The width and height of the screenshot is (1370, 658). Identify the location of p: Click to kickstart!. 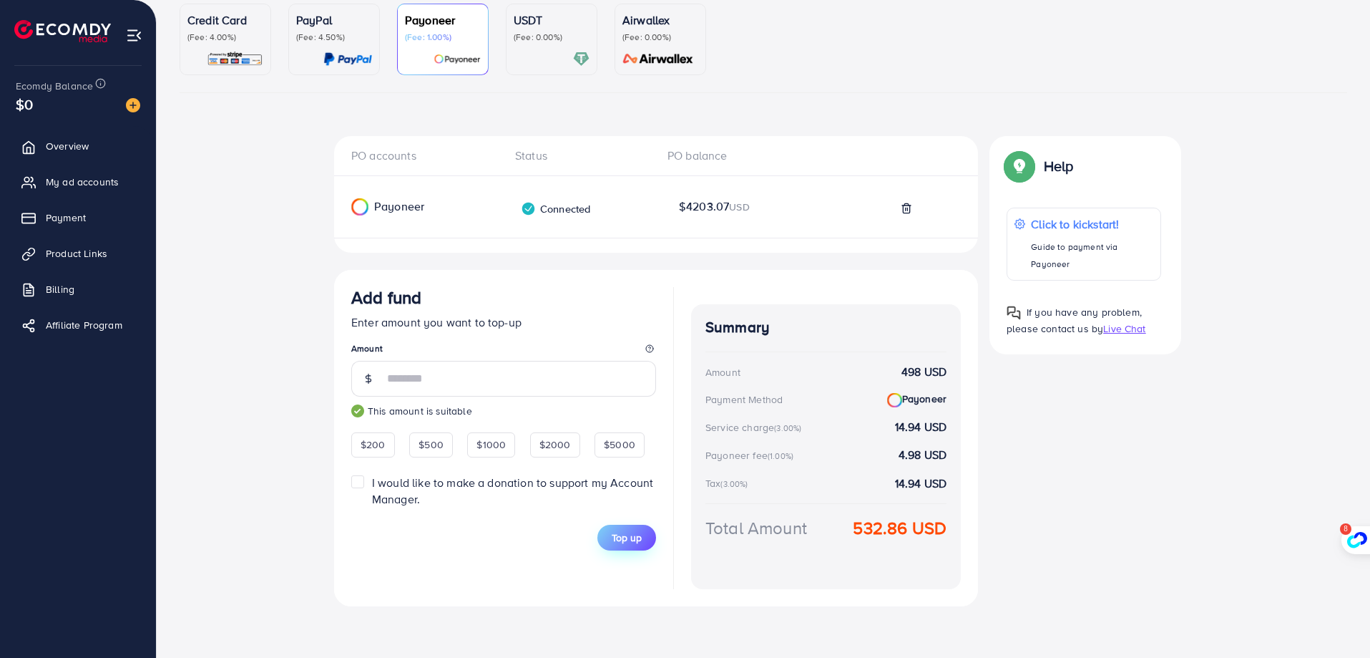
(1092, 224).